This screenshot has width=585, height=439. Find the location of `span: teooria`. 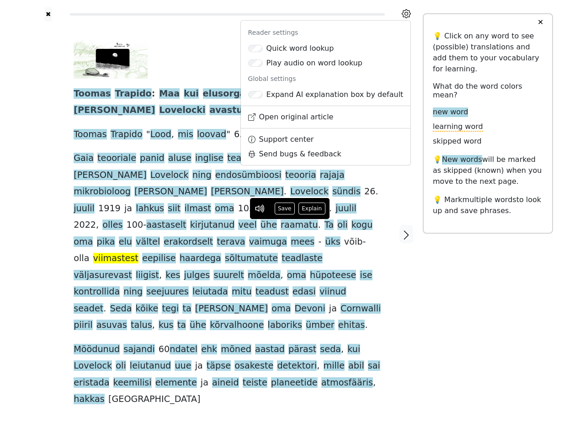

span: teooria is located at coordinates (301, 175).